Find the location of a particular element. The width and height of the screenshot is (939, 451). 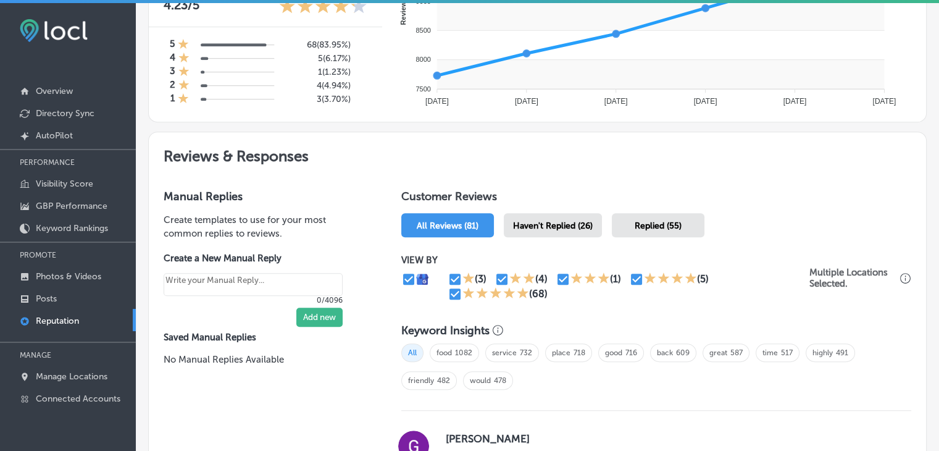

p: Multiple Locations Selected. is located at coordinates (853, 278).